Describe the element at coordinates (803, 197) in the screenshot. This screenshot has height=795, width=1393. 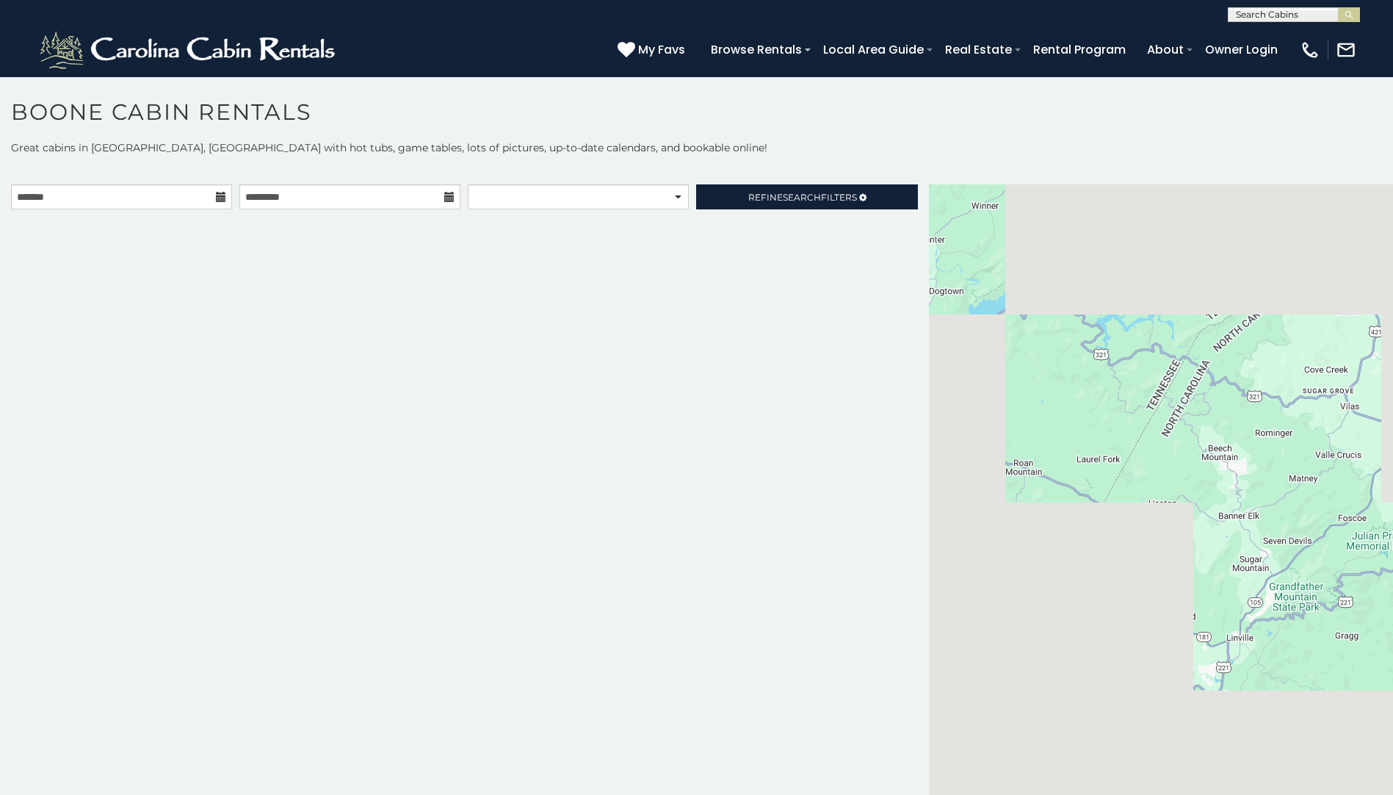
I see `span: Refine Filters` at that location.